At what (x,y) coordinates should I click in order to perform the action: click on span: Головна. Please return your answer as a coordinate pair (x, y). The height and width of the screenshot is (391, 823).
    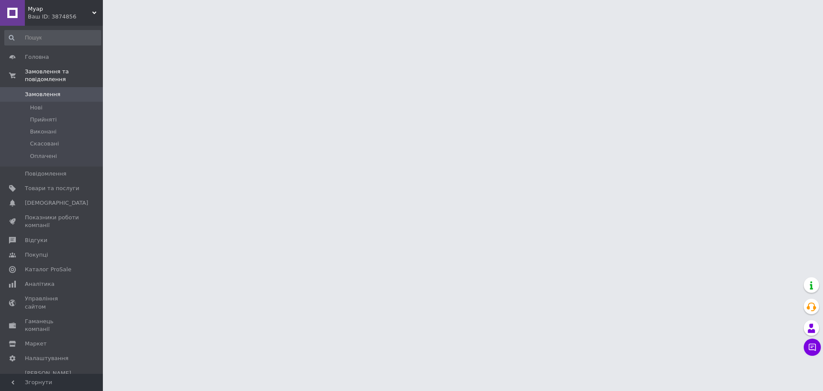
    Looking at the image, I should click on (37, 57).